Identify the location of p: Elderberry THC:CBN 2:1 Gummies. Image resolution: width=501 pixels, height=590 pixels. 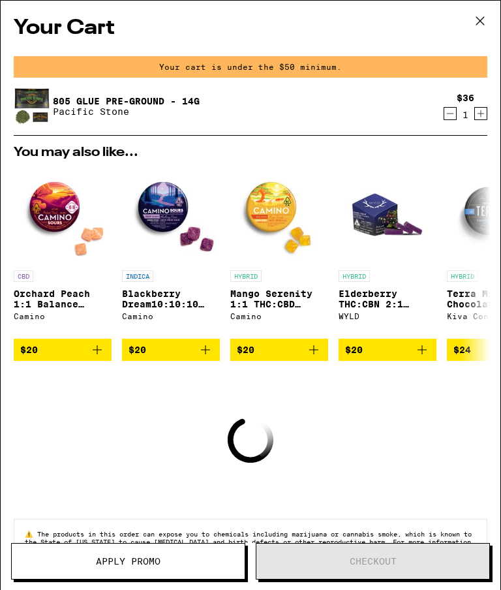
(388, 299).